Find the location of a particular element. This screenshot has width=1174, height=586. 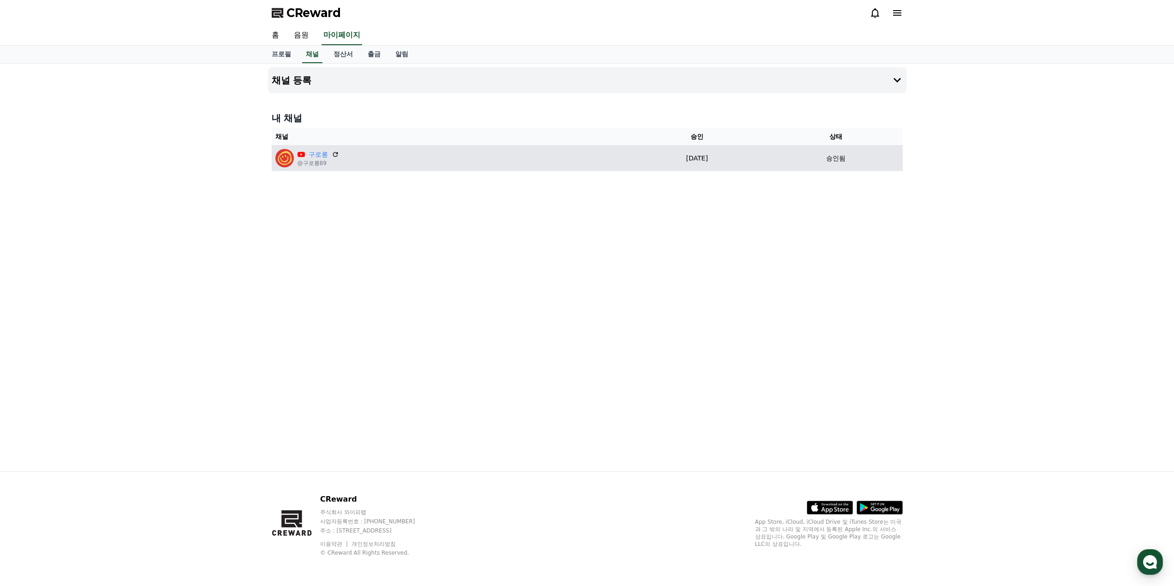

a: CReward is located at coordinates (306, 13).